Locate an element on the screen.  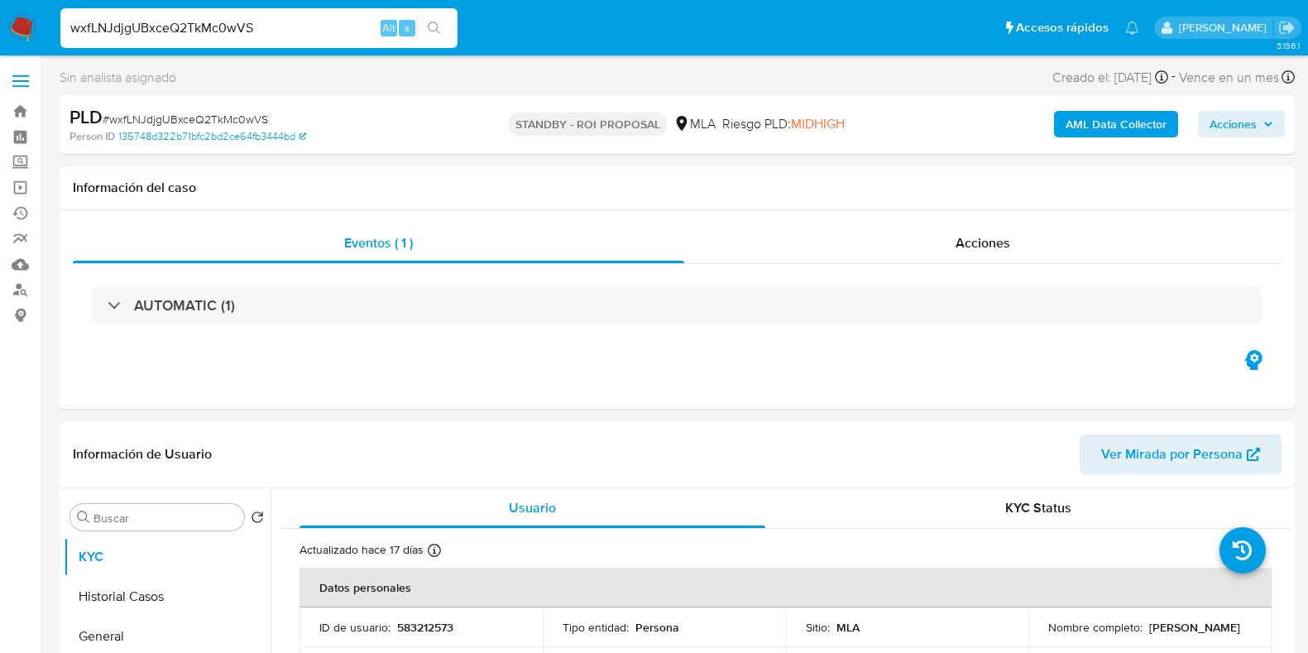
p: ID de usuario : is located at coordinates (355, 627).